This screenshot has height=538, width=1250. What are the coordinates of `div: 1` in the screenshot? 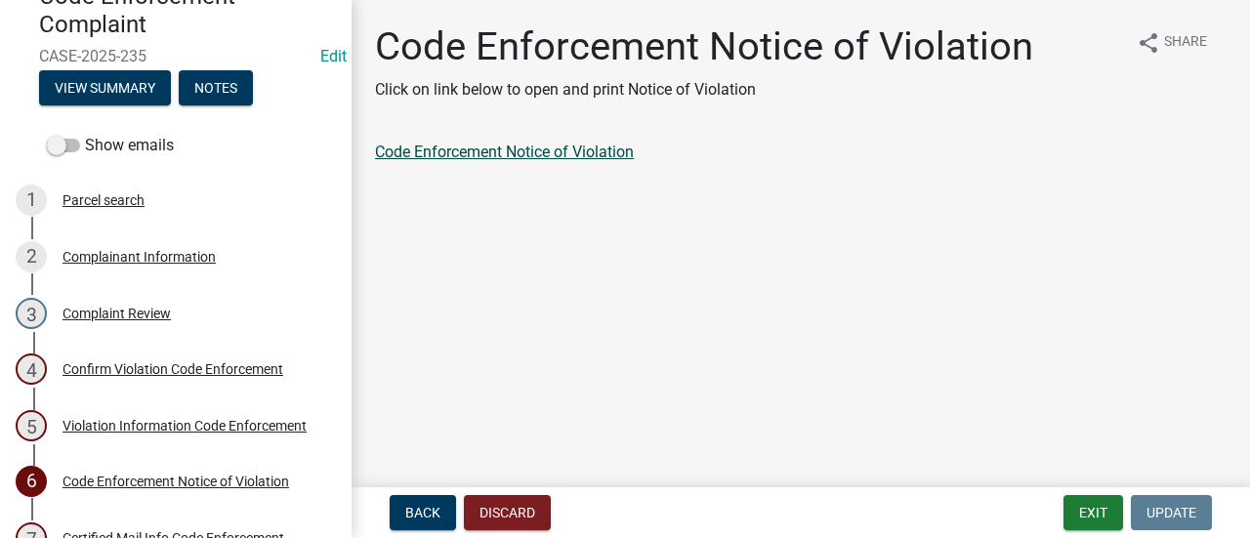 It's located at (31, 200).